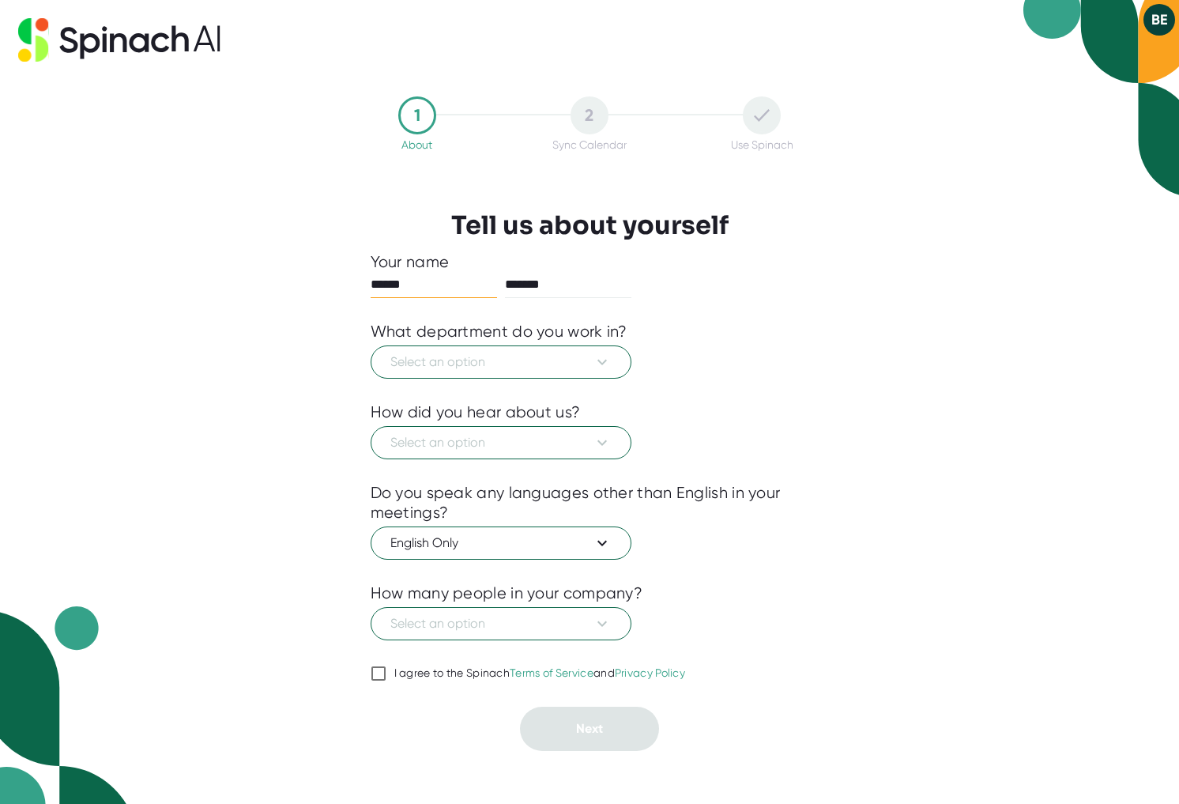 The height and width of the screenshot is (804, 1179). I want to click on div: 2, so click(590, 115).